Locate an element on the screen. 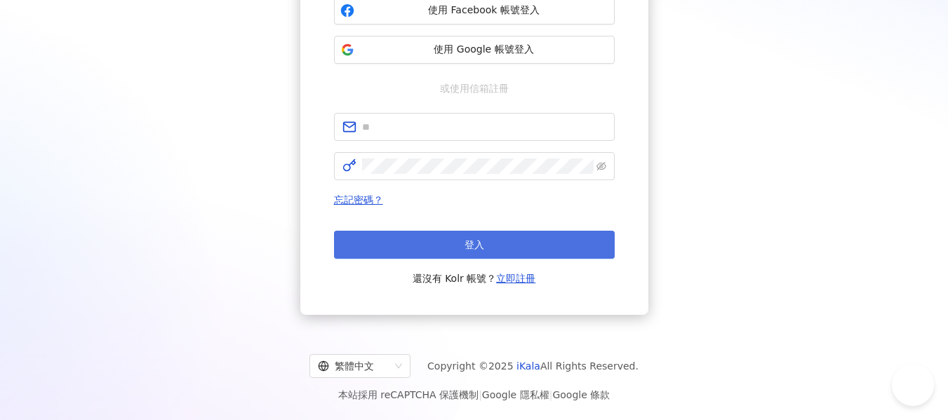 This screenshot has height=420, width=948. span: 本站採用 reCAPTCHA 保護機制 is located at coordinates (474, 395).